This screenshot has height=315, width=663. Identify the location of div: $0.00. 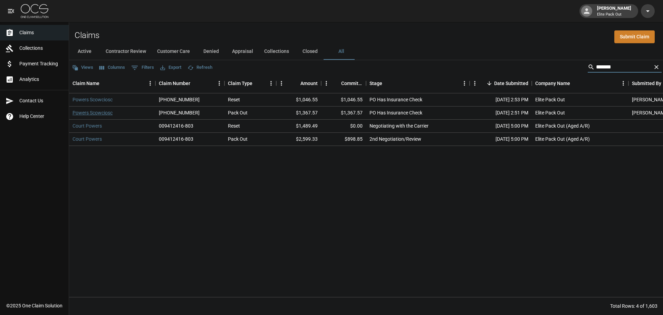
(344, 126).